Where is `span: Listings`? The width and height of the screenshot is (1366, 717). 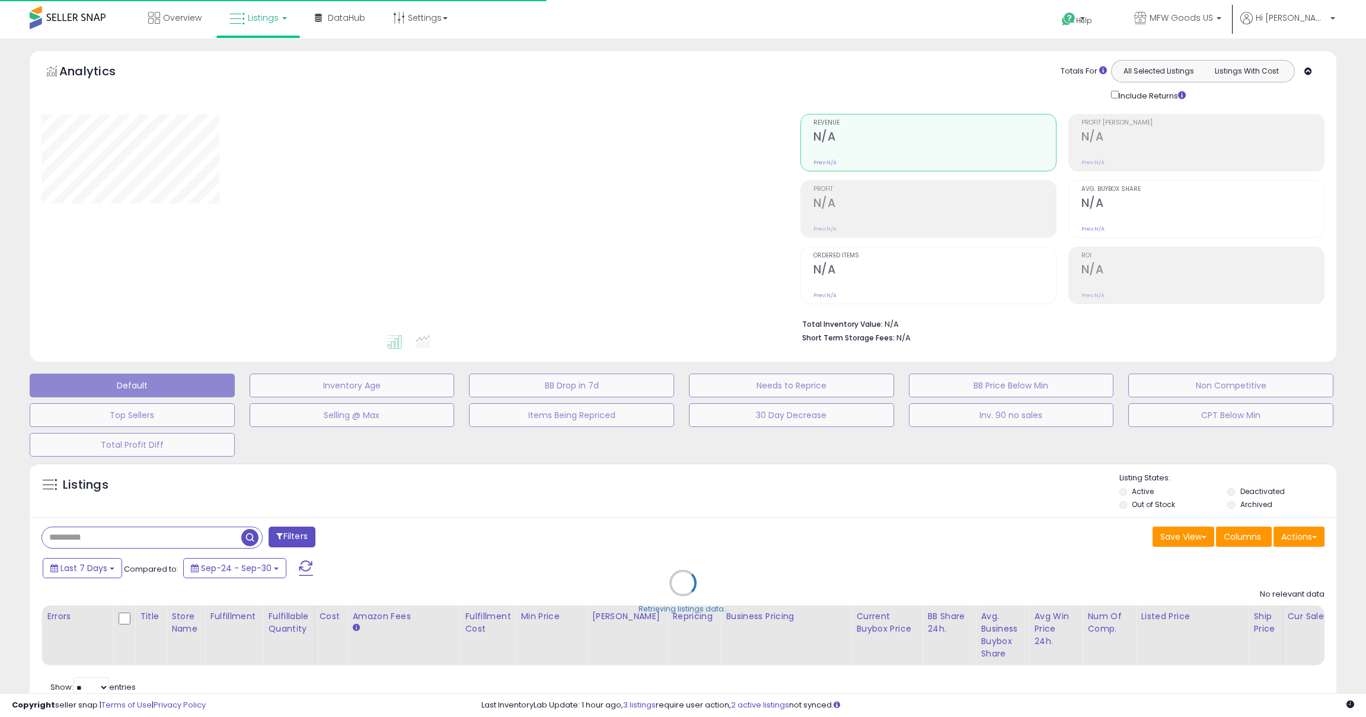
span: Listings is located at coordinates (263, 18).